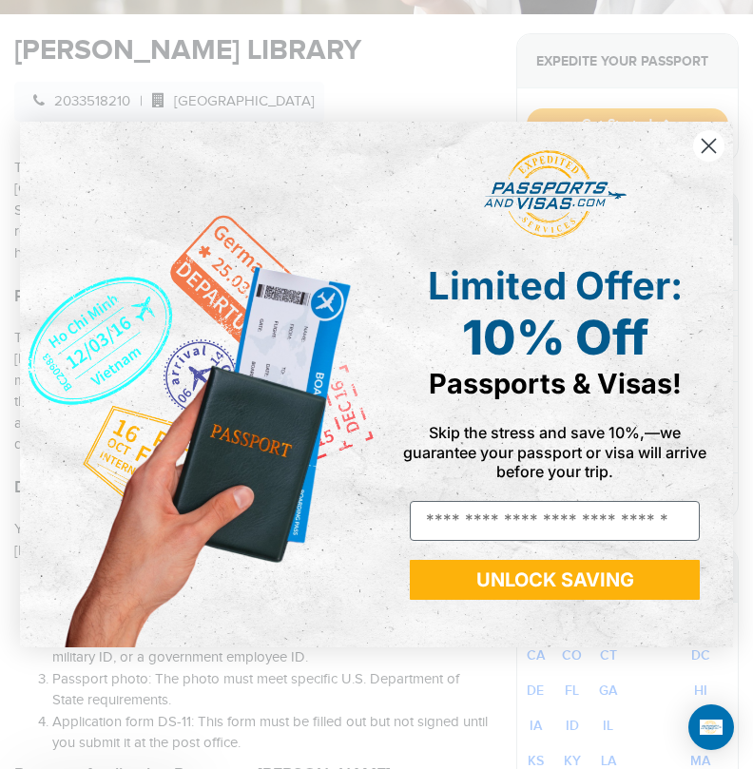  What do you see at coordinates (711, 727) in the screenshot?
I see `div: Open Intercom Messenger` at bounding box center [711, 727].